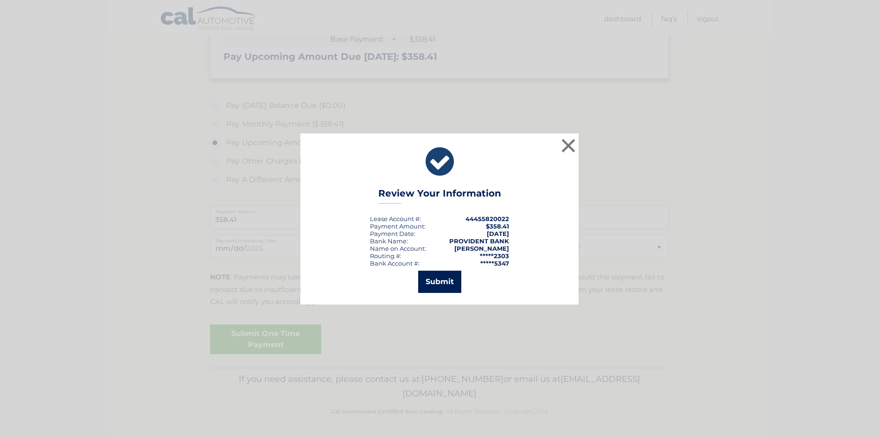  What do you see at coordinates (389, 241) in the screenshot?
I see `div: Bank Name:` at bounding box center [389, 241].